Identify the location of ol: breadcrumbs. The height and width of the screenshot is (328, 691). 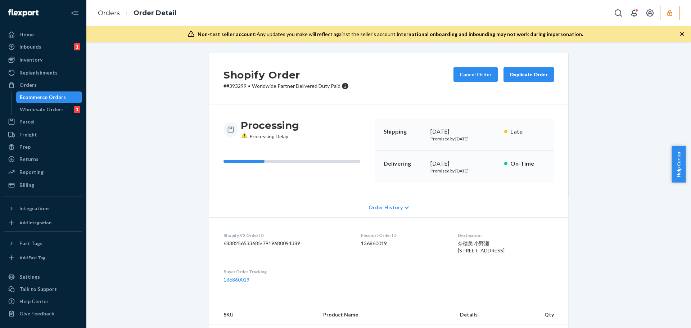
(137, 13).